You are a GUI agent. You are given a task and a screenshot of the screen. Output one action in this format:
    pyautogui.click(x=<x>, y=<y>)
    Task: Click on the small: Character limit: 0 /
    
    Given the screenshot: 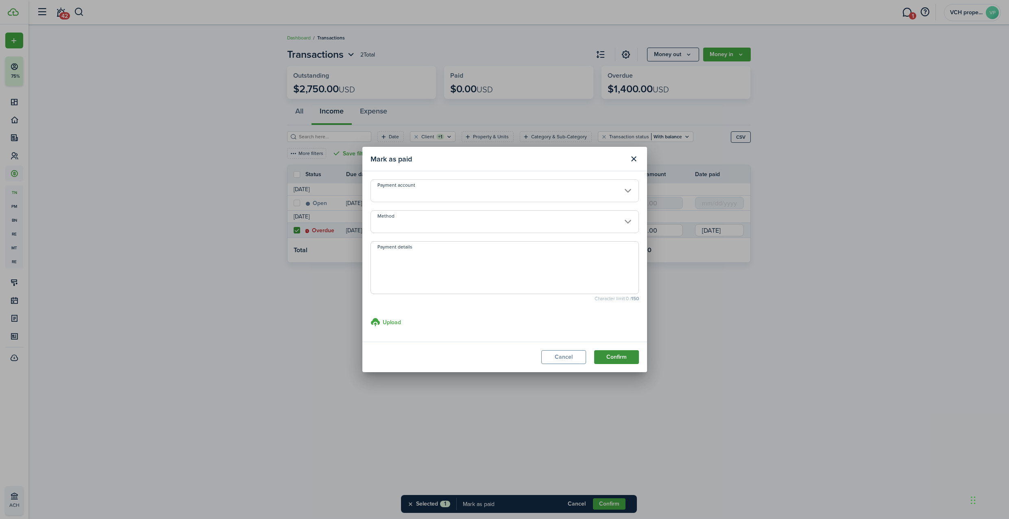 What is the action you would take?
    pyautogui.click(x=505, y=299)
    